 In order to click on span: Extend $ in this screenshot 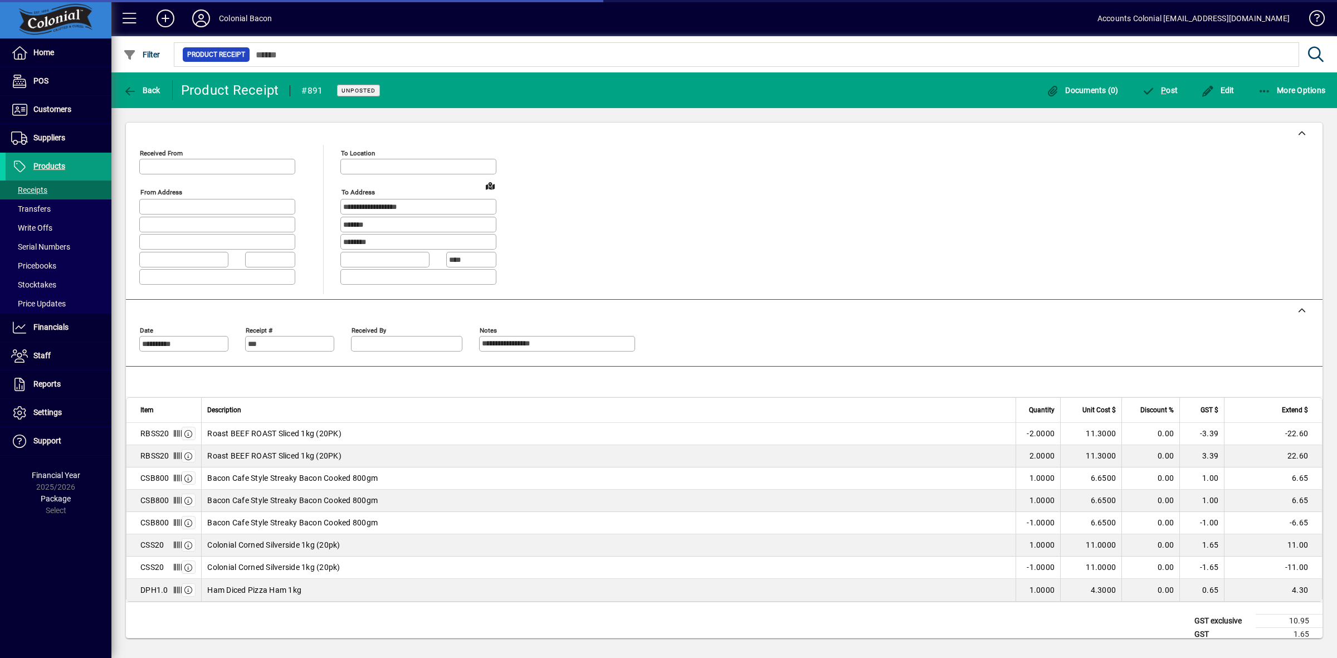, I will do `click(1295, 410)`.